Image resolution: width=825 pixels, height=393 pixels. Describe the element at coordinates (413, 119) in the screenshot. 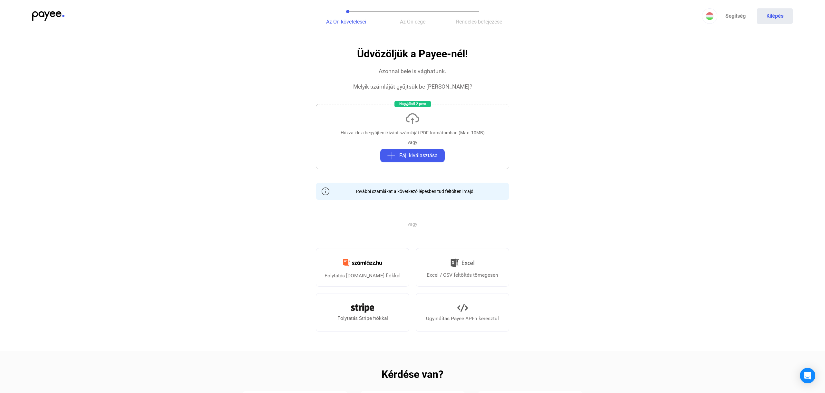

I see `img: upload-cloud` at that location.